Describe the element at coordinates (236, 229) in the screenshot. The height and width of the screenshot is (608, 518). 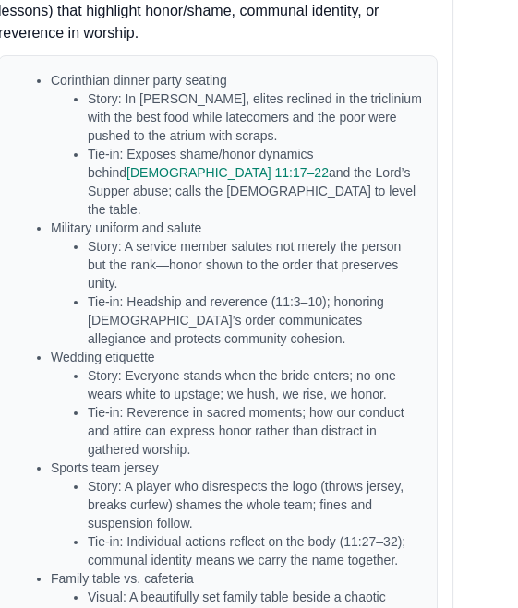
I see `p: Military uniform and salute` at that location.